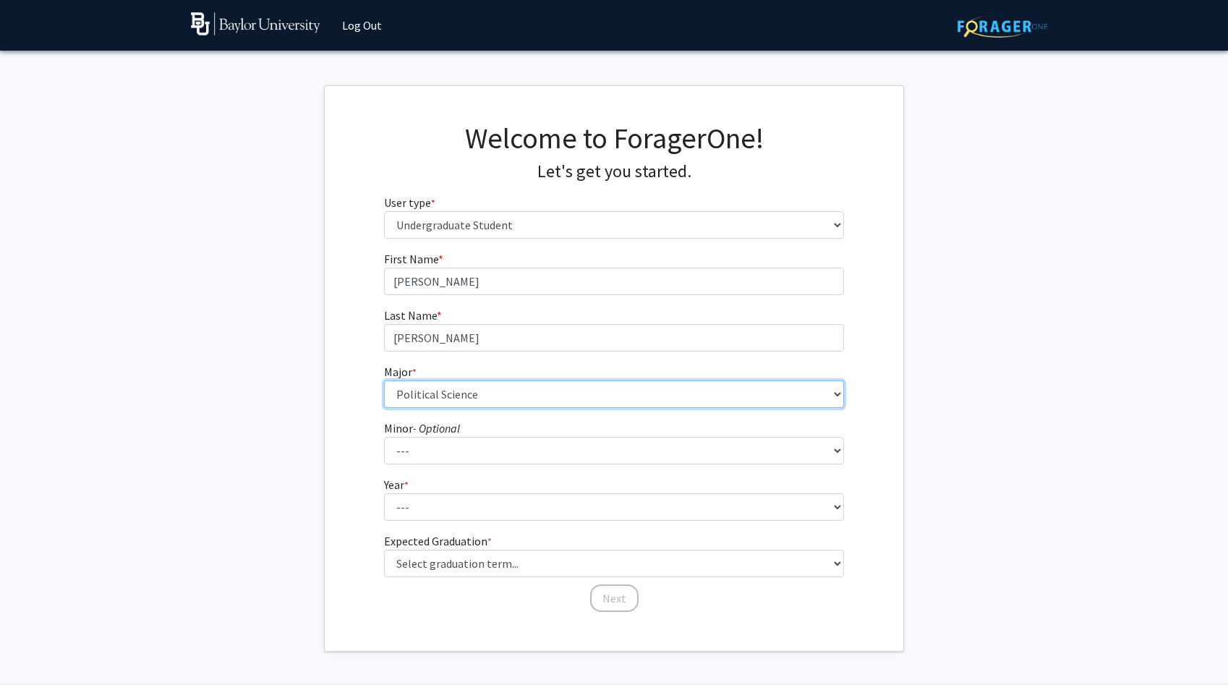 The image size is (1228, 685). Describe the element at coordinates (1002, 26) in the screenshot. I see `img: ForagerOne Logo` at that location.